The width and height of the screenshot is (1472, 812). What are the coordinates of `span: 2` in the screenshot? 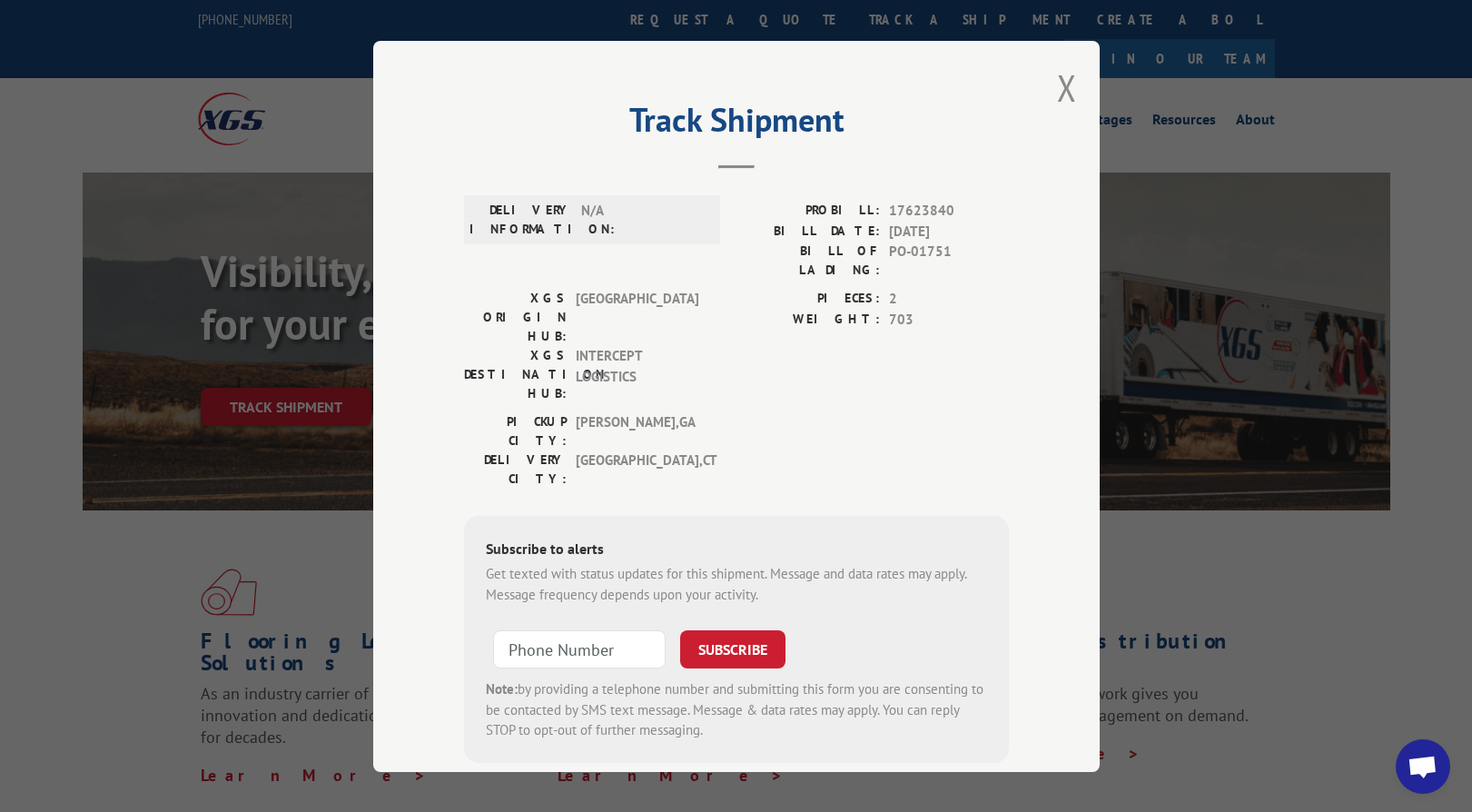 It's located at (949, 299).